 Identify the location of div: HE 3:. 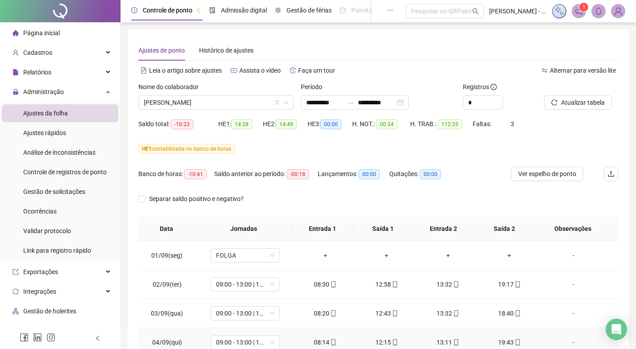
(330, 124).